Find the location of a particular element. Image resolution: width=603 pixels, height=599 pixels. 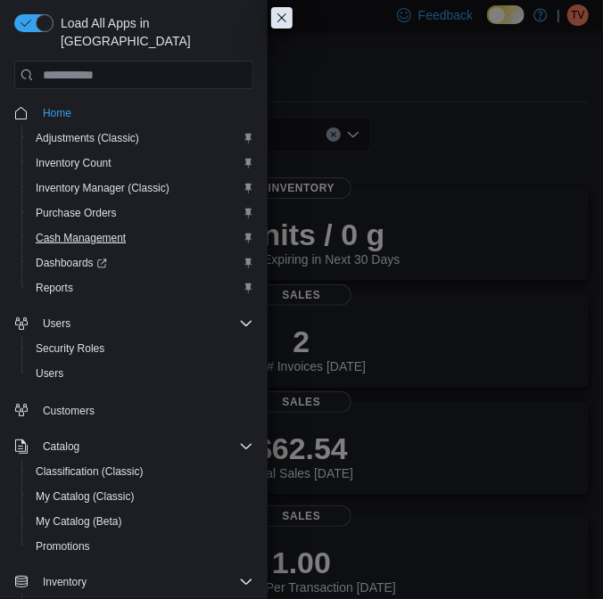

a: Promotions is located at coordinates (62, 546).